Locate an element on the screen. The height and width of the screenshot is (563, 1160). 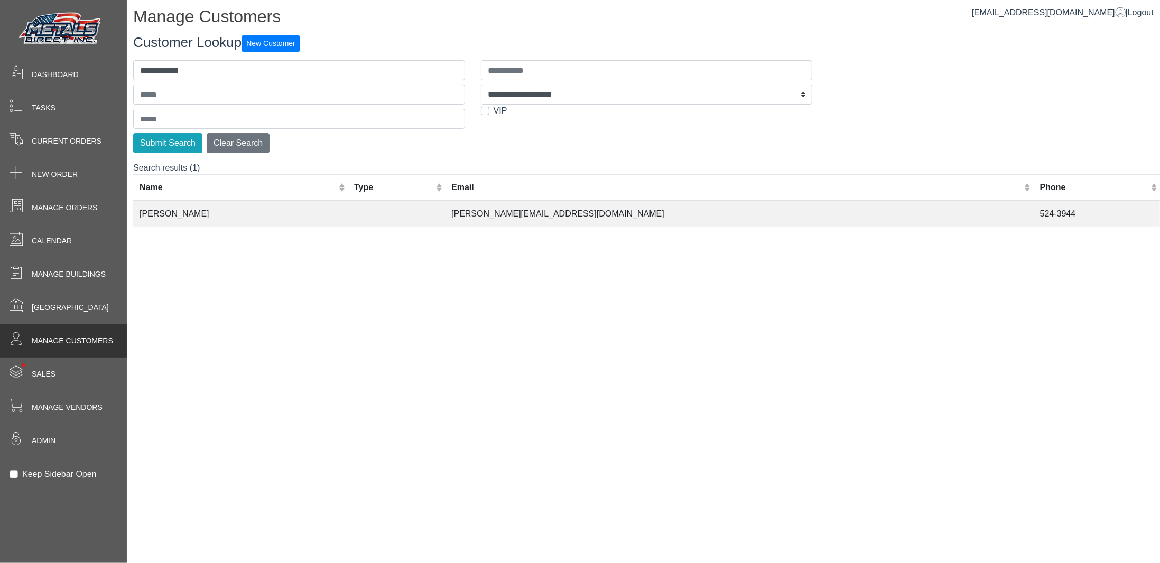
h1: Manage Customers is located at coordinates (646, 18).